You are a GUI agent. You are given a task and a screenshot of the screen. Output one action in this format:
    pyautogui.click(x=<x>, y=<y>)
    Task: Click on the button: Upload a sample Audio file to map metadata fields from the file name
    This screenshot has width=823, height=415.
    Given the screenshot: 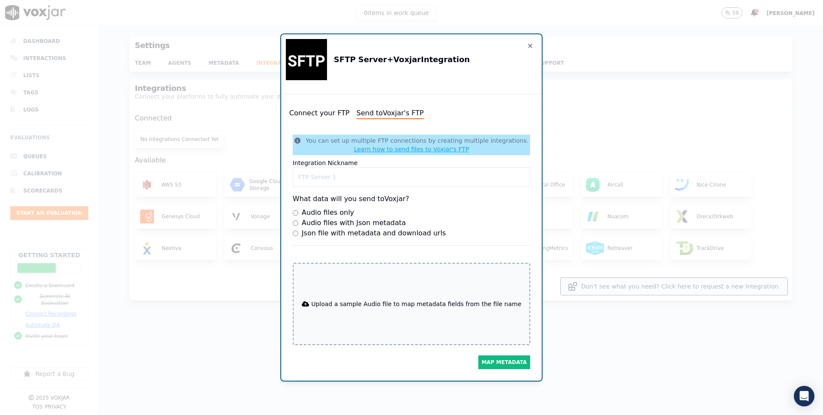 What is the action you would take?
    pyautogui.click(x=411, y=304)
    